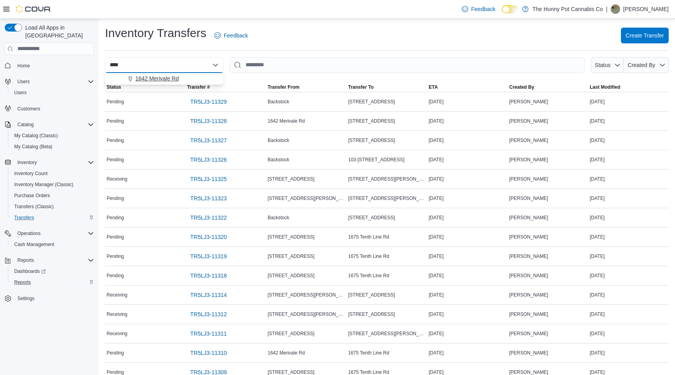  Describe the element at coordinates (34, 9) in the screenshot. I see `img: Cova` at that location.